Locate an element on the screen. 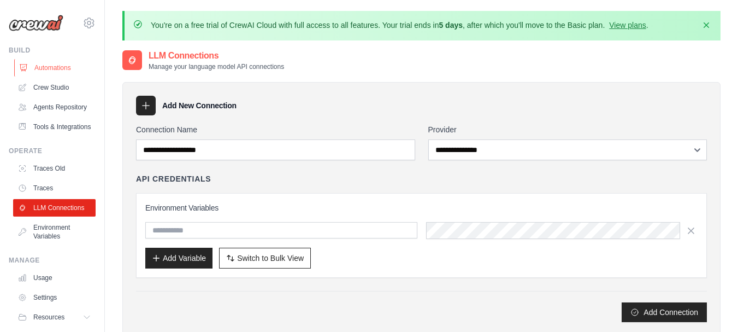 The image size is (738, 332). a: Crew Studio is located at coordinates (54, 87).